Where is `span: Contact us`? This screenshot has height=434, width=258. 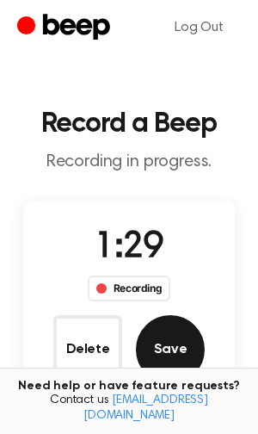
span: Contact us is located at coordinates (129, 408).